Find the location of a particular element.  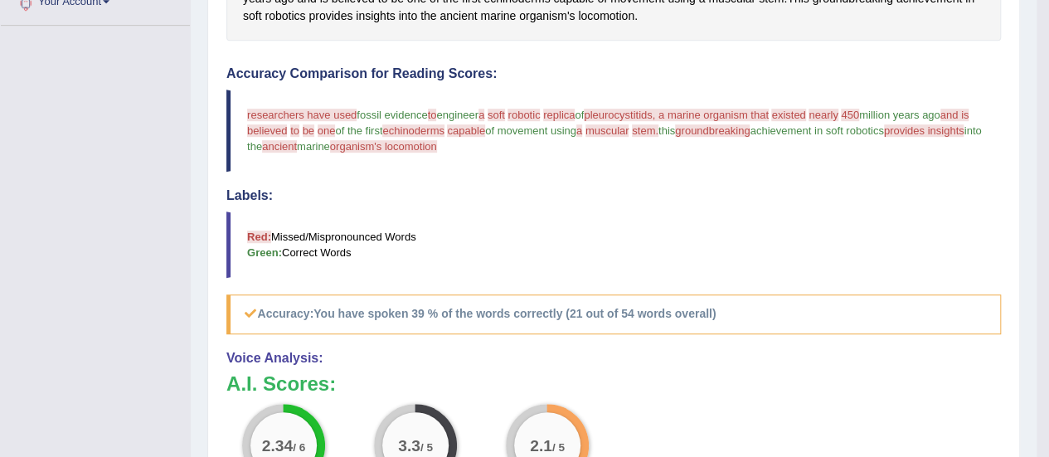

span: of movement using is located at coordinates (531, 130).